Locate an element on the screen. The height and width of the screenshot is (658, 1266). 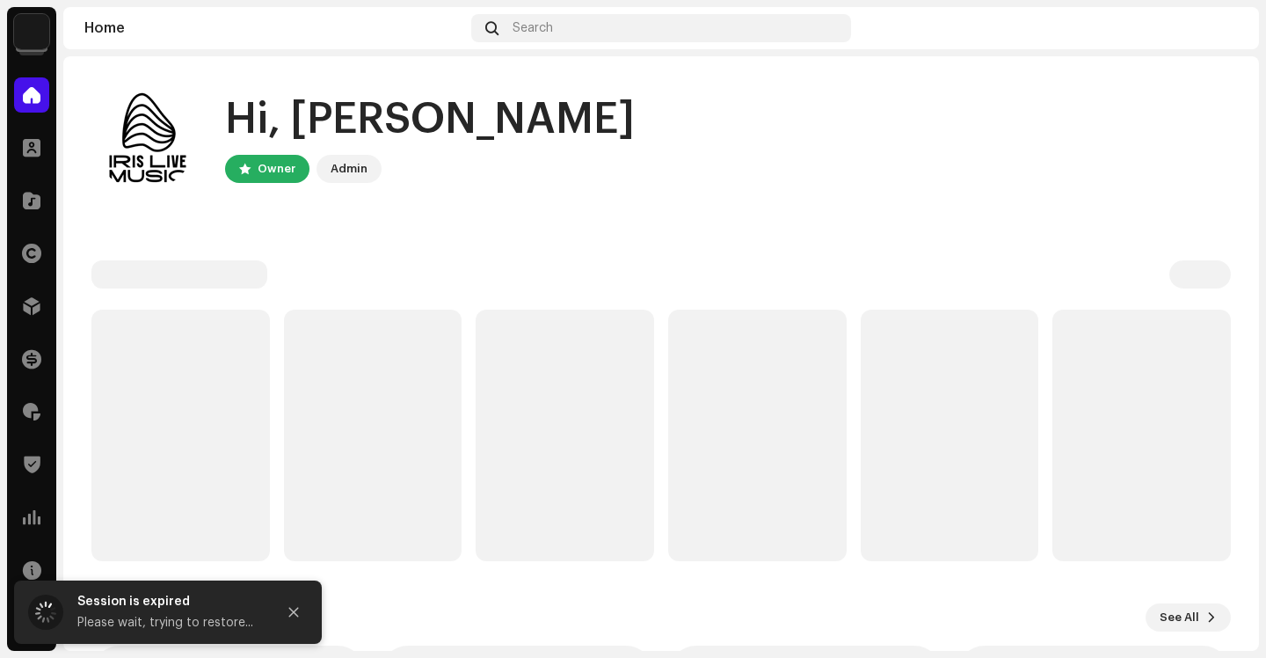
div: Session is expired is located at coordinates (170, 601).